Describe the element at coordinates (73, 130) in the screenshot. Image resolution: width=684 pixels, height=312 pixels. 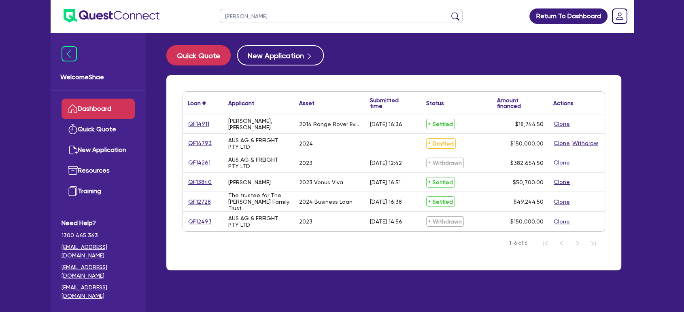
I see `img: quick-quote` at that location.